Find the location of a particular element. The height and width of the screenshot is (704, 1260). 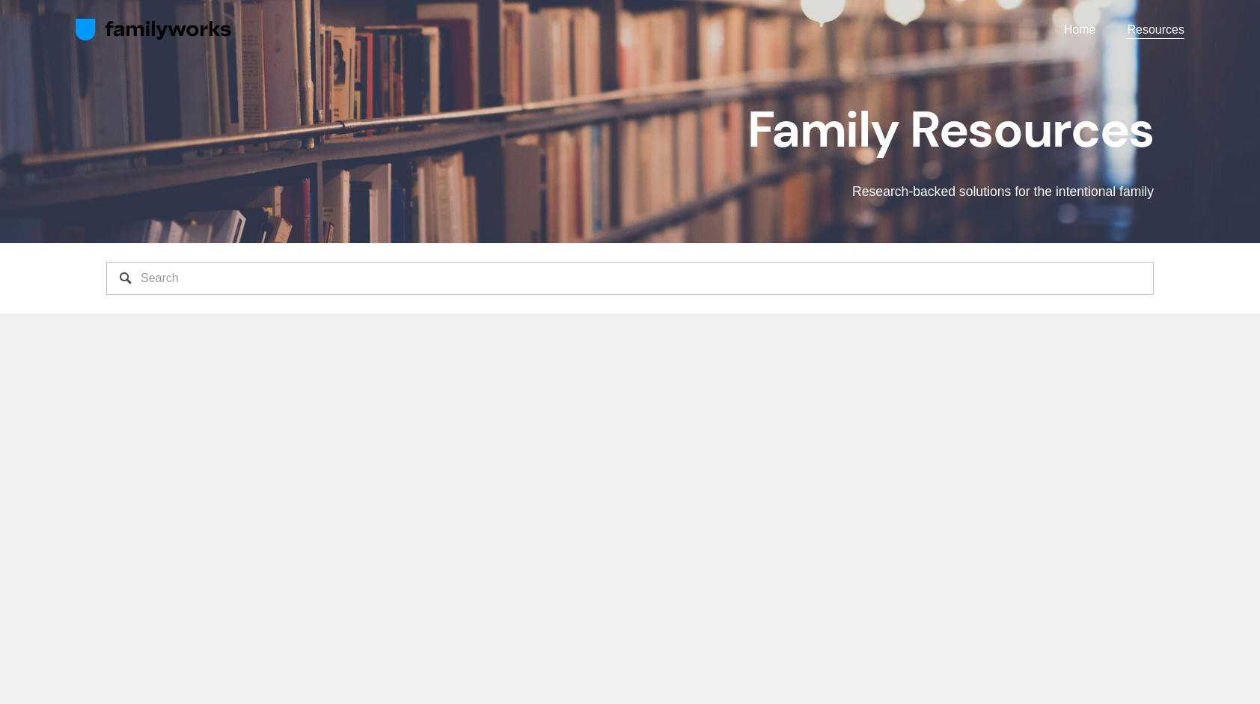

h1: Family Resources is located at coordinates (761, 129).